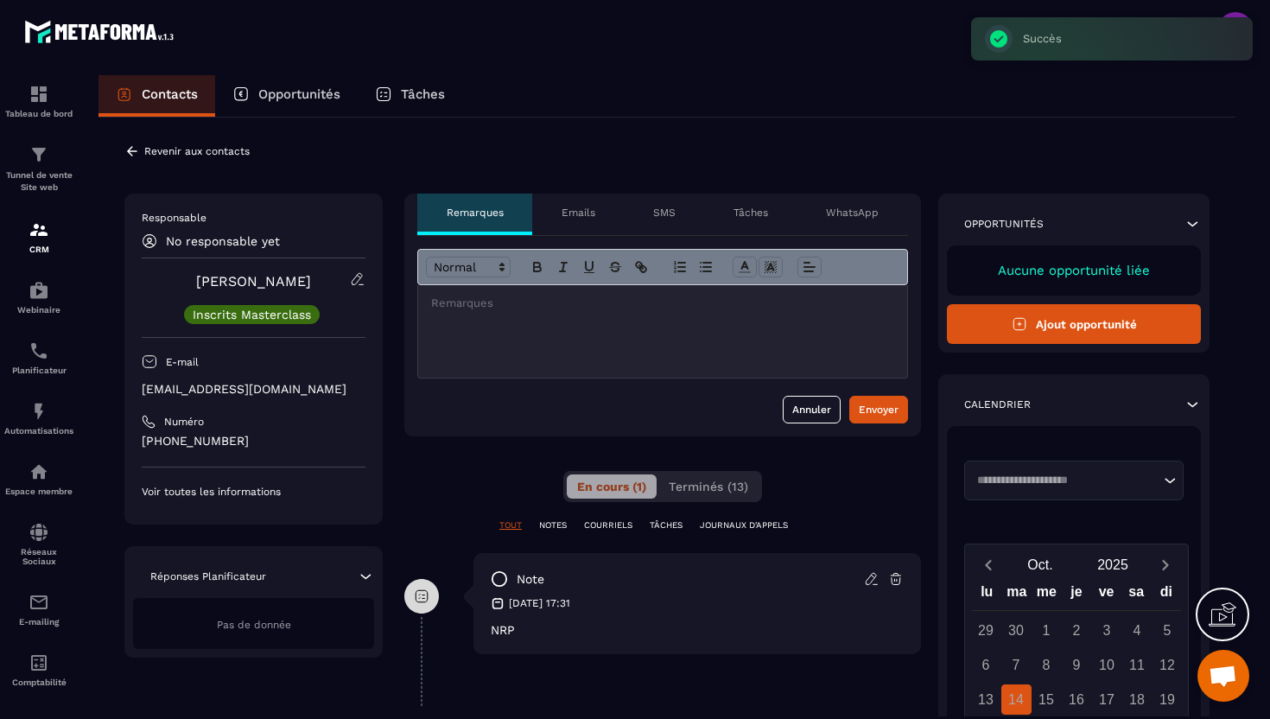 The width and height of the screenshot is (1270, 719). What do you see at coordinates (39, 491) in the screenshot?
I see `p: Espace membre` at bounding box center [39, 491].